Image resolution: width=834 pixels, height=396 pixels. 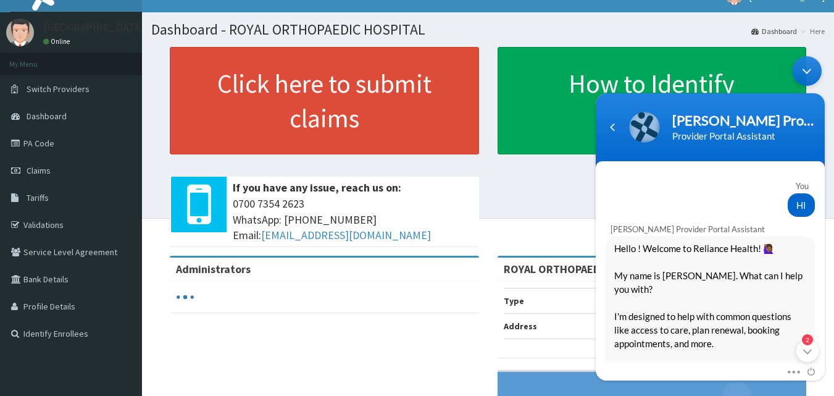 I want to click on b: Address, so click(x=521, y=326).